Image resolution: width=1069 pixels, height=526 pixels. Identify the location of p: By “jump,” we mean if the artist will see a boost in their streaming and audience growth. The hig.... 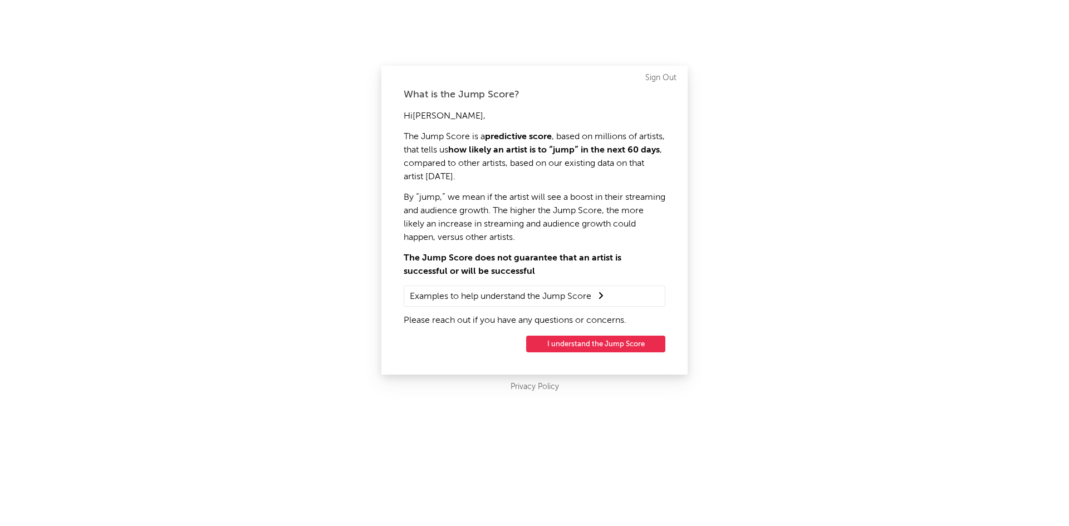
(535, 218).